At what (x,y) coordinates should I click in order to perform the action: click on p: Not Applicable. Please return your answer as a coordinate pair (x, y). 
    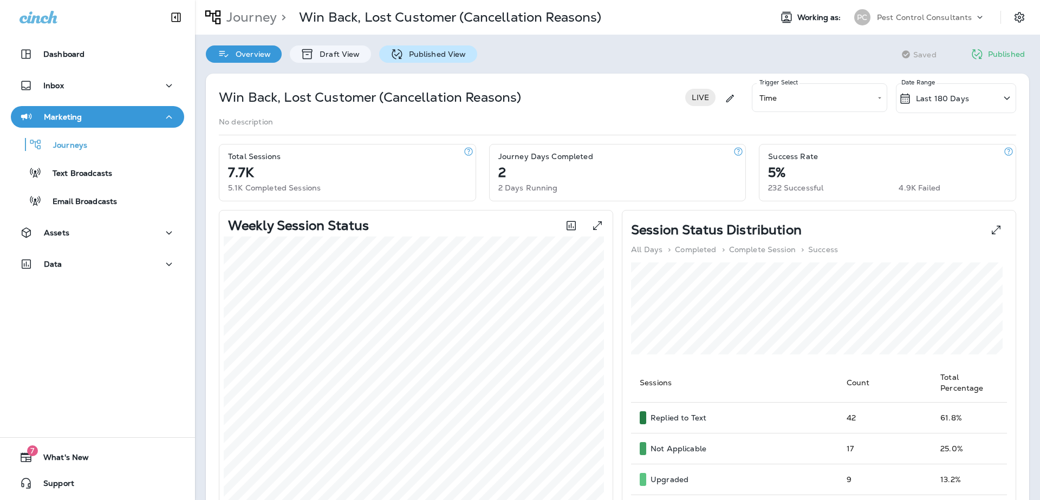
    Looking at the image, I should click on (678, 449).